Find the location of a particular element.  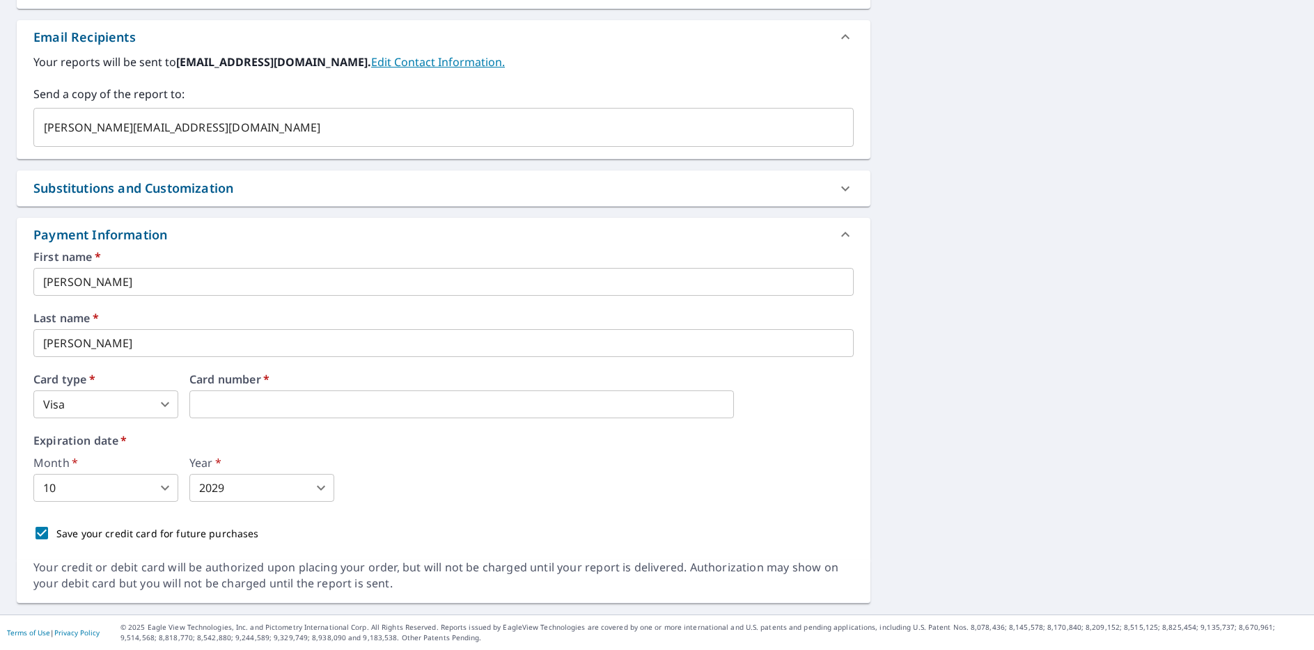

label: First name is located at coordinates (444, 257).